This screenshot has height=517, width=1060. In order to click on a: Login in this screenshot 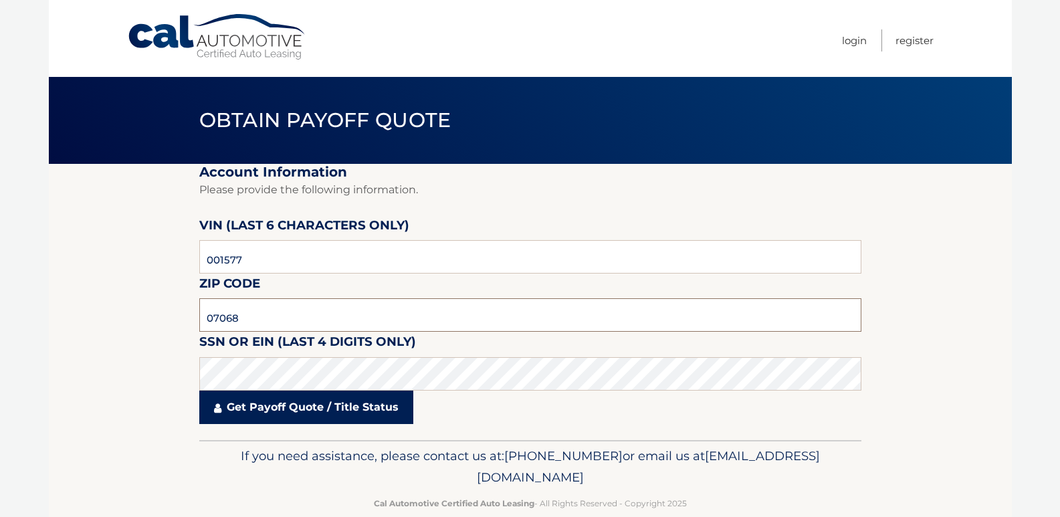, I will do `click(854, 40)`.